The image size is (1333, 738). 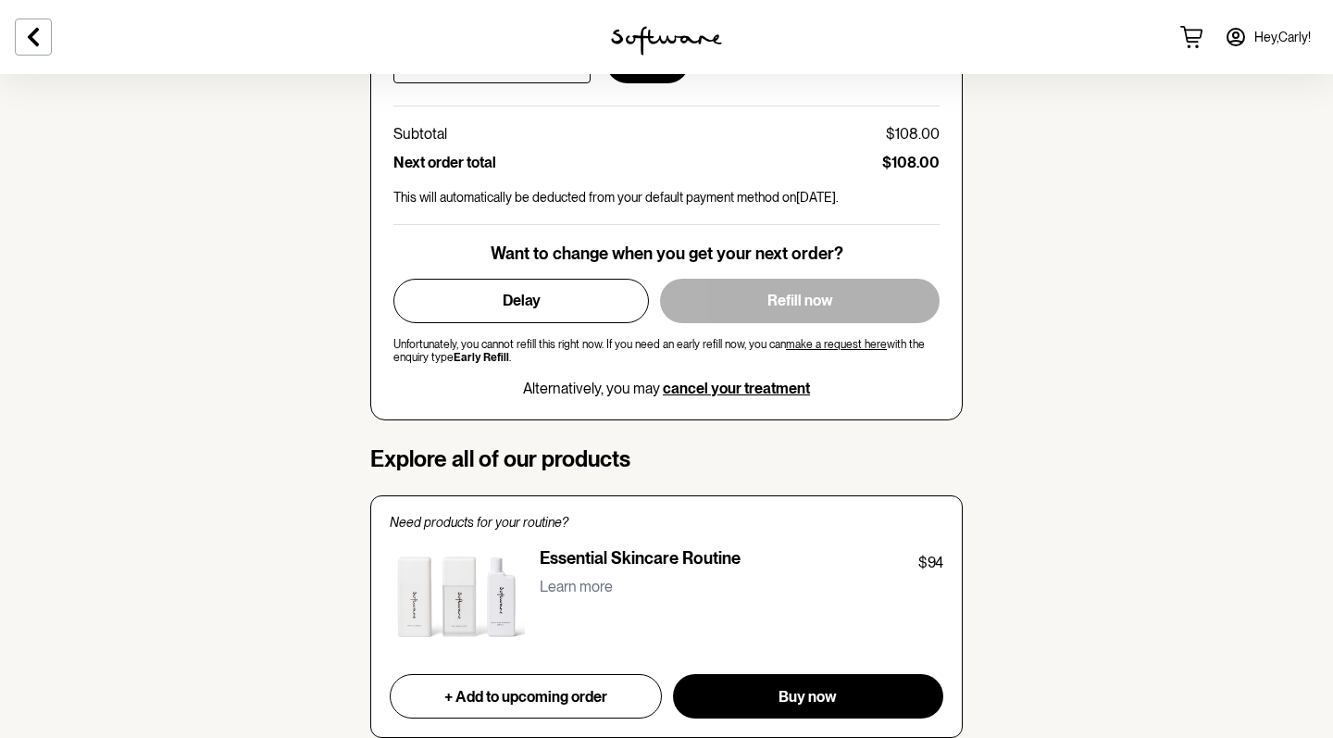 What do you see at coordinates (526, 696) in the screenshot?
I see `span: + Add to upcoming order` at bounding box center [526, 696].